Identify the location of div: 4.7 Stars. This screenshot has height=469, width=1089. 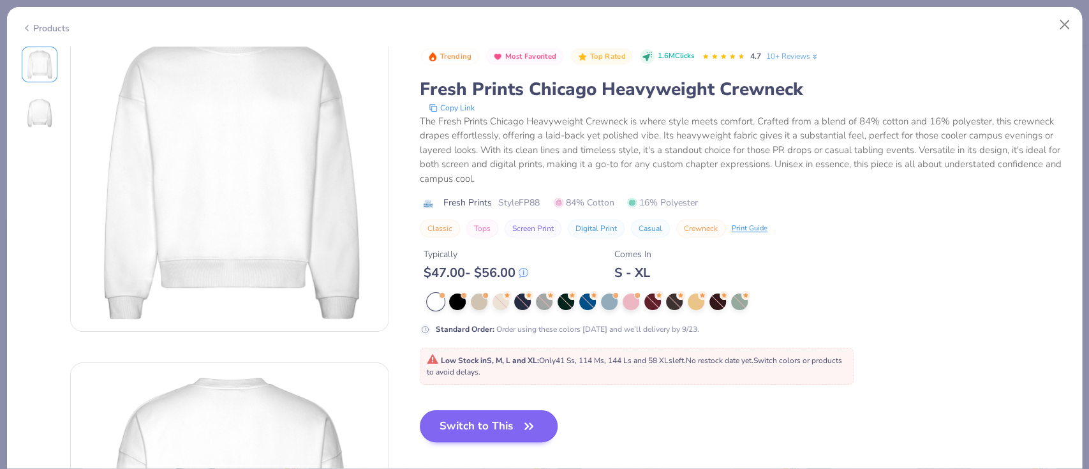
(723, 57).